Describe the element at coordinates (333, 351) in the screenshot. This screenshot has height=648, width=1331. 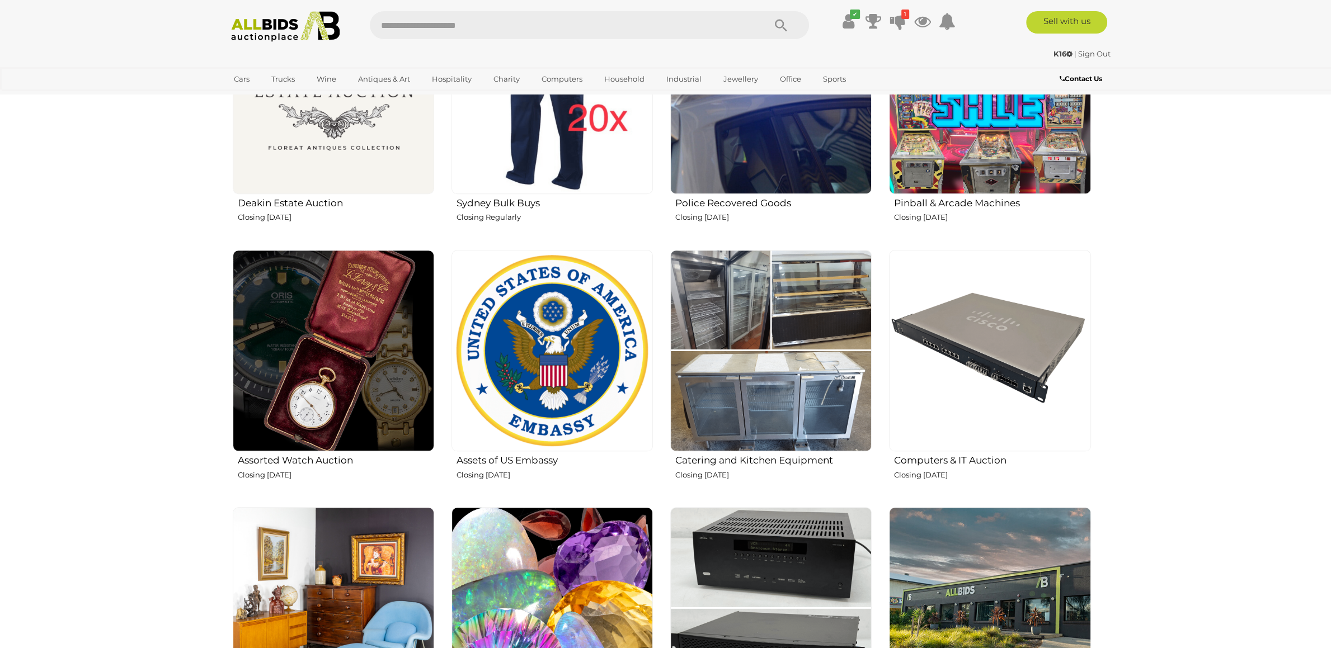
I see `img: Assorted Watch Auction` at that location.